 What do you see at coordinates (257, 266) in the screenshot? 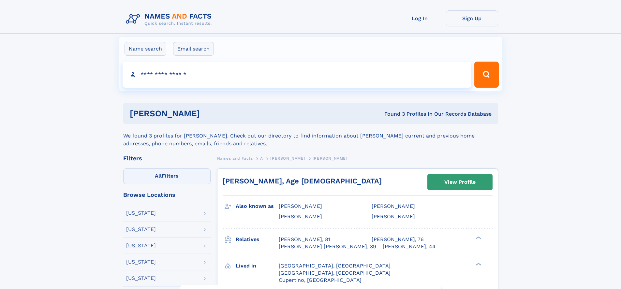
I see `h3: Lived in` at bounding box center [257, 266].